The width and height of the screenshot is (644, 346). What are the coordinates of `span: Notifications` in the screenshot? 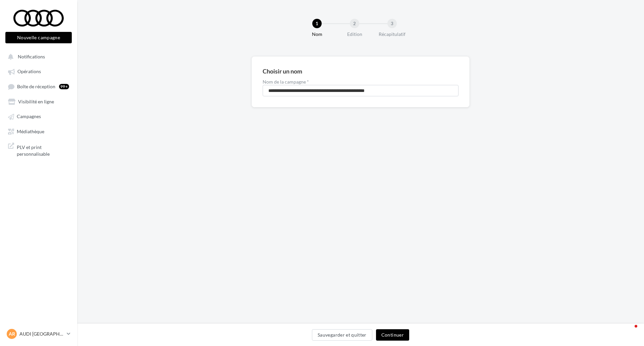 It's located at (31, 56).